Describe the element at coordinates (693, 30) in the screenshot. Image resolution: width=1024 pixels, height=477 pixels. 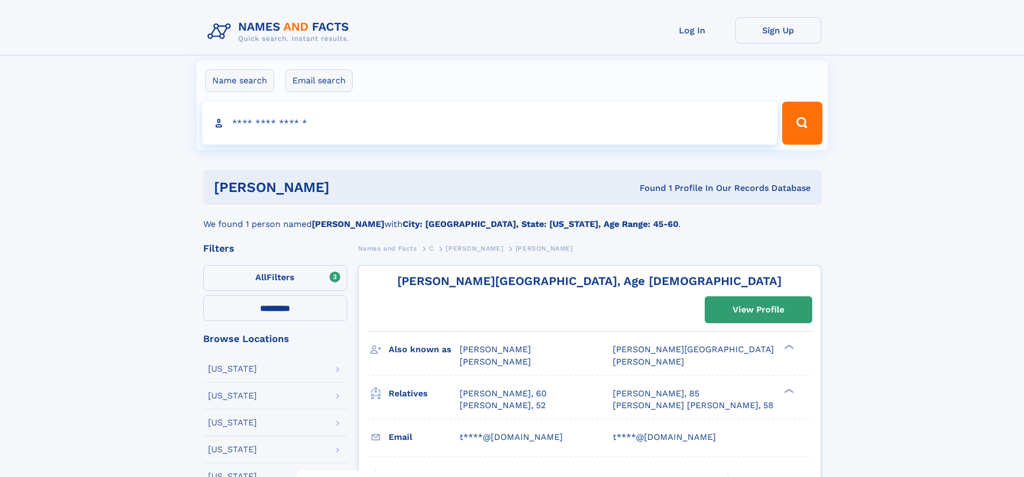
I see `a: Log In` at that location.